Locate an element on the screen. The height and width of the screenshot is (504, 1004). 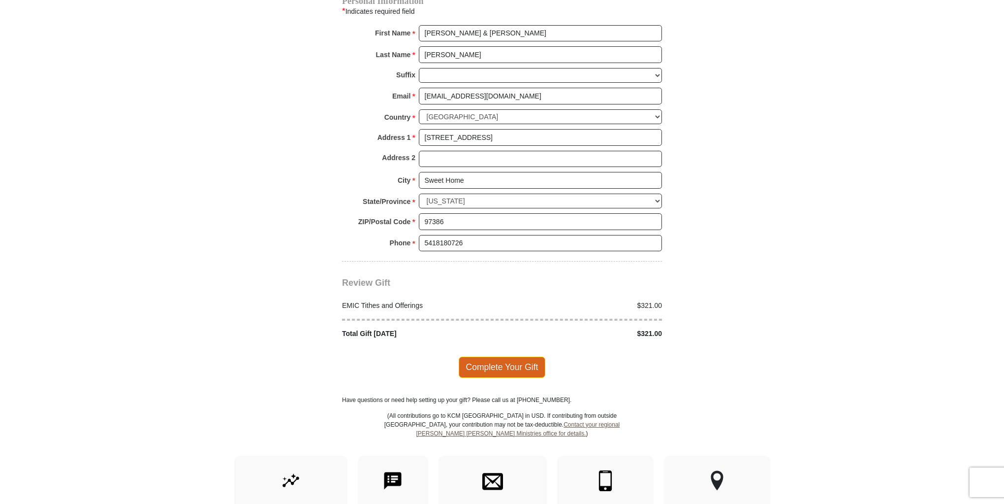
img: text-to-give.svg is located at coordinates (393, 480).